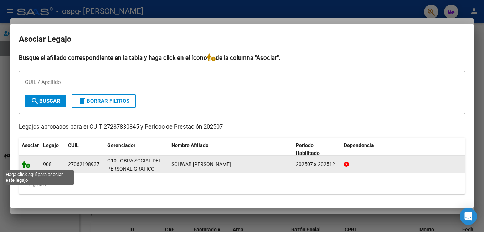 The image size is (484, 232). What do you see at coordinates (242, 39) in the screenshot?
I see `h2: Asociar Legajo` at bounding box center [242, 39].